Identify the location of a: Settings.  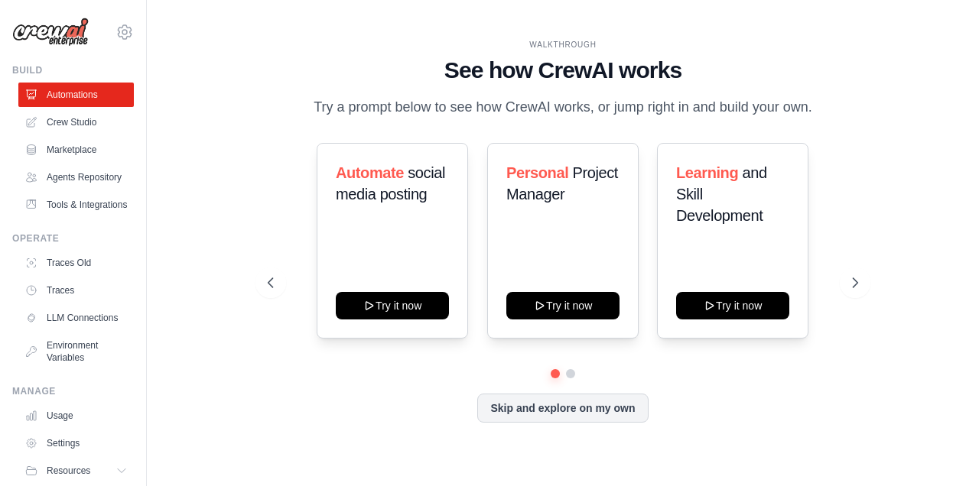
(76, 444).